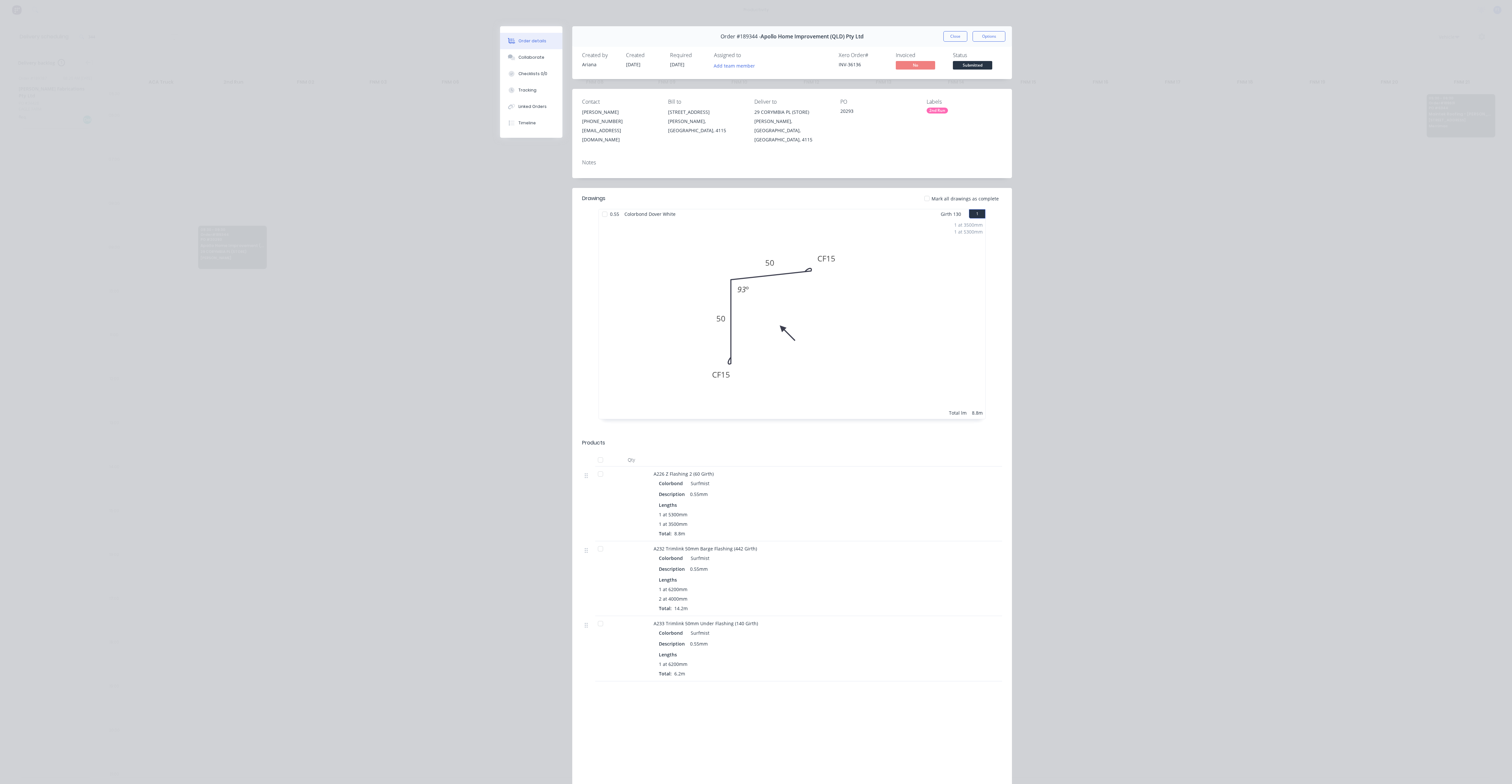 This screenshot has height=784, width=1512. What do you see at coordinates (593, 443) in the screenshot?
I see `div: Products` at bounding box center [593, 443].